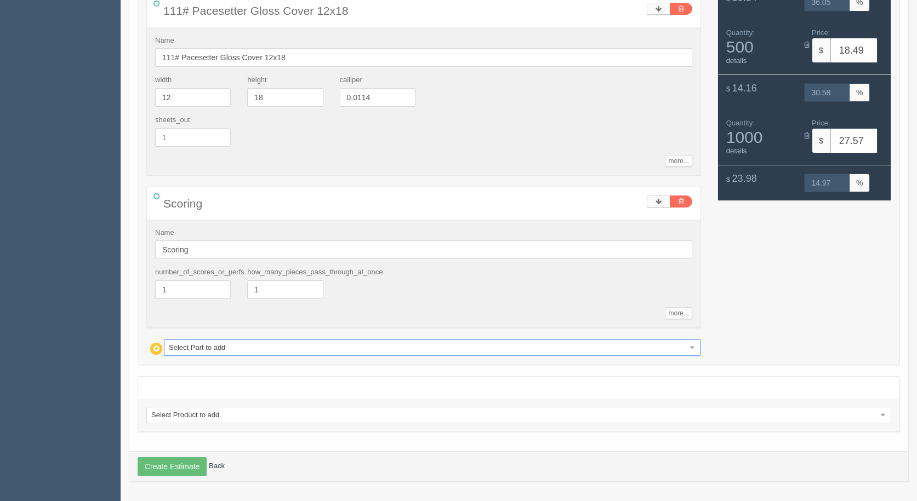  What do you see at coordinates (744, 179) in the screenshot?
I see `span: 23.98` at bounding box center [744, 179].